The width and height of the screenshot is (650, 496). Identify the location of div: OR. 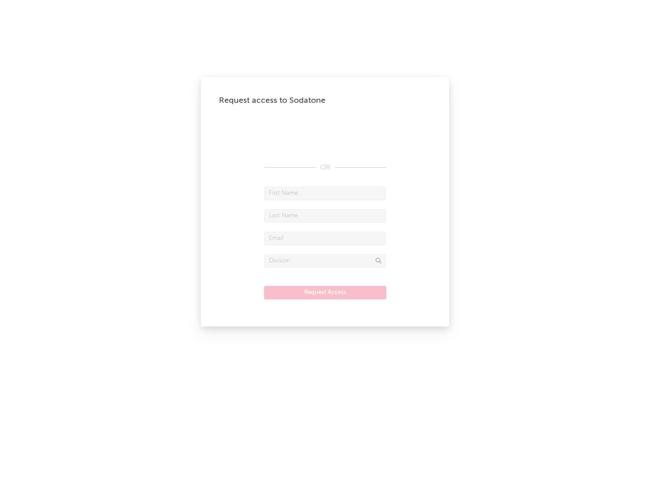
(325, 168).